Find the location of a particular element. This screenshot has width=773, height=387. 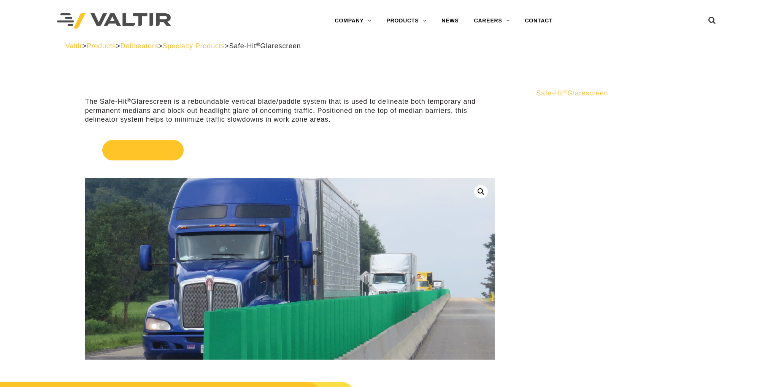

a: CAREERS is located at coordinates (492, 21).